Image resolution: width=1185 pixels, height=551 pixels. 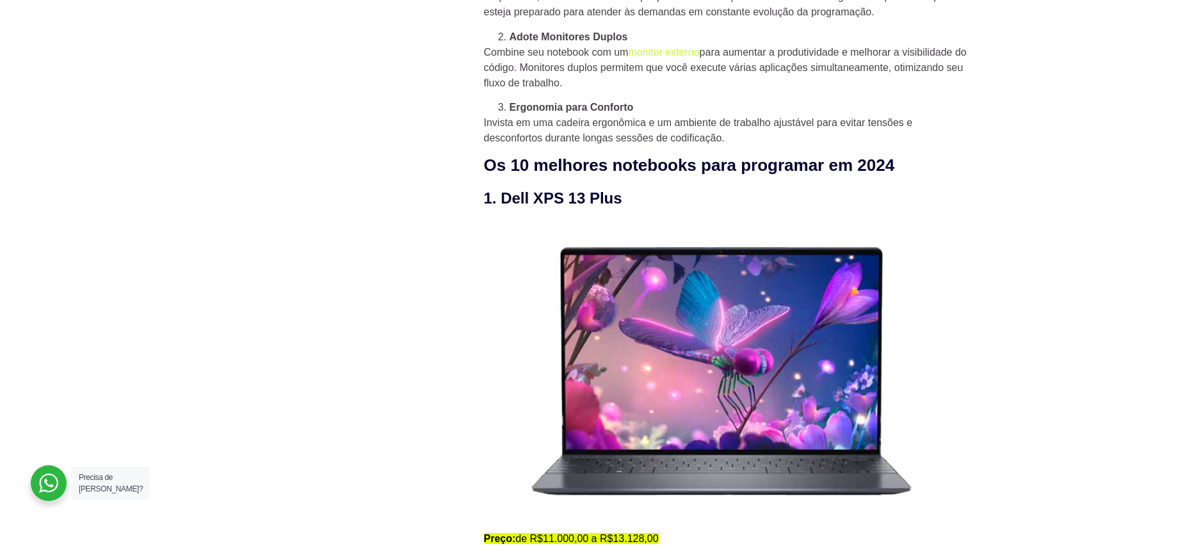 I want to click on strong: Preço:, so click(x=500, y=539).